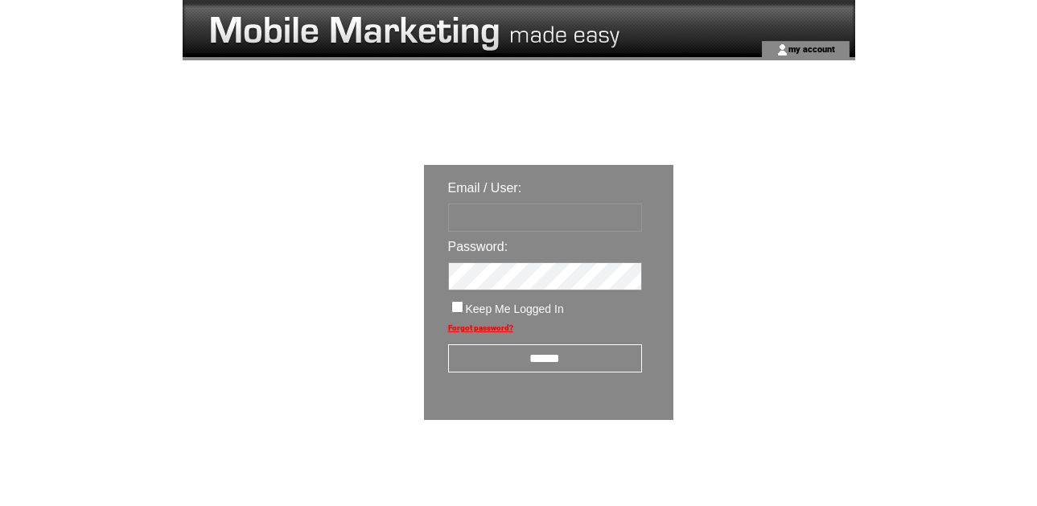 The width and height of the screenshot is (1037, 506). I want to click on span: Keep Me Logged In, so click(515, 309).